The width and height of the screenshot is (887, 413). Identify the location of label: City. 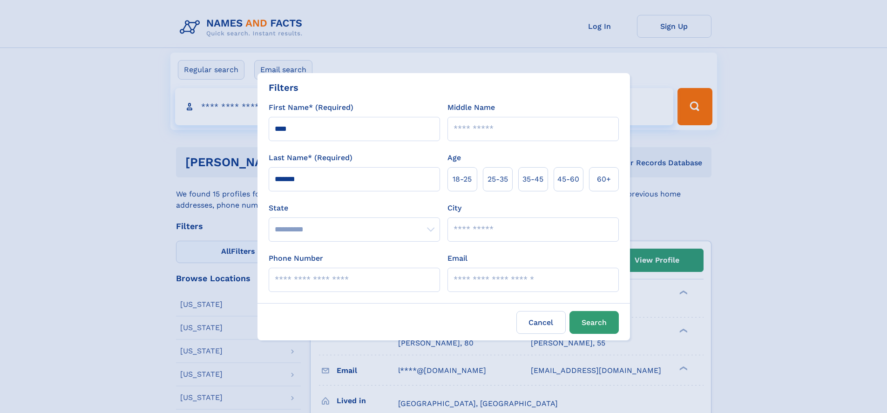
(454, 208).